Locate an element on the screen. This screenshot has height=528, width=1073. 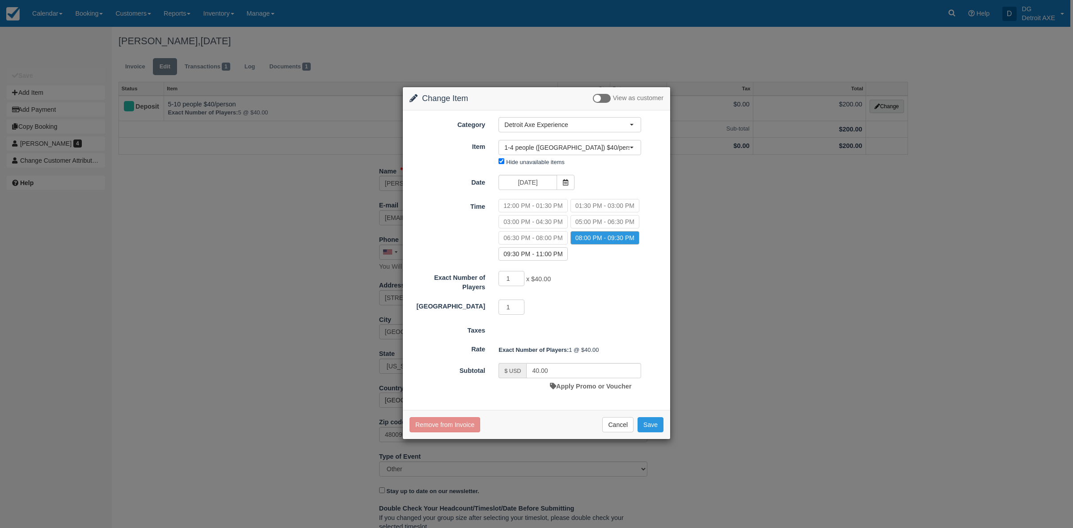
label: 03:00 PM - 04:30 PM is located at coordinates (533, 222).